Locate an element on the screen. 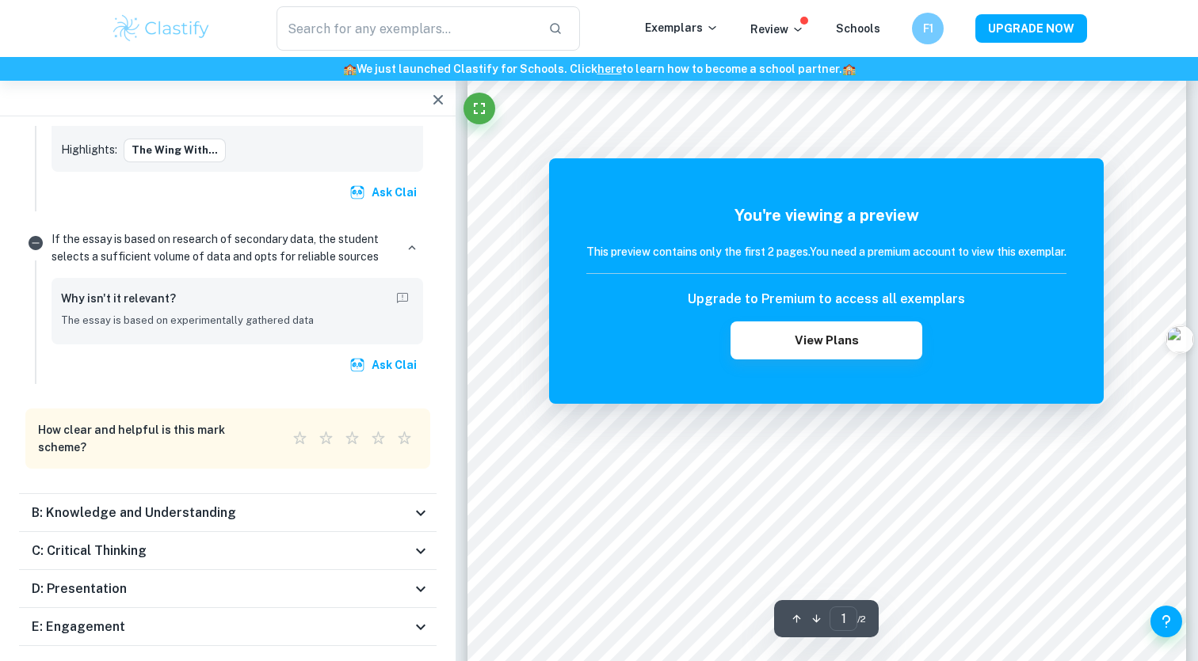  div: B: Knowledge and Understanding is located at coordinates (227, 513).